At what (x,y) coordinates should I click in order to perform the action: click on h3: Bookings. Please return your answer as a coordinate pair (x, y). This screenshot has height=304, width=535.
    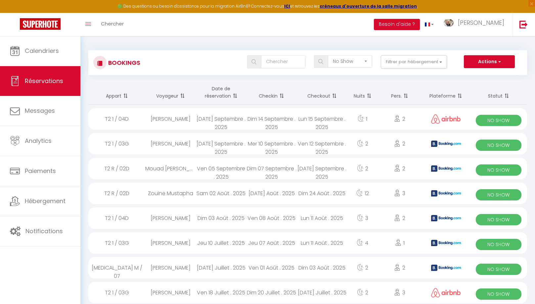
    Looking at the image, I should click on (123, 63).